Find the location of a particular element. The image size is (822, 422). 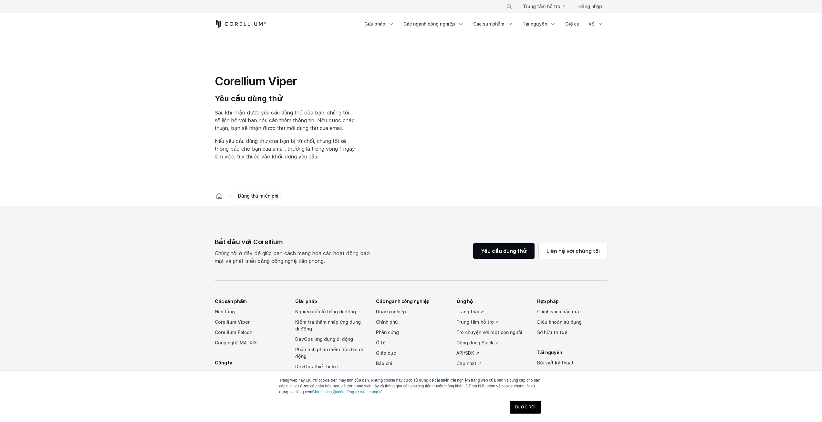

font: Chính sách bảo mật is located at coordinates (559, 311).